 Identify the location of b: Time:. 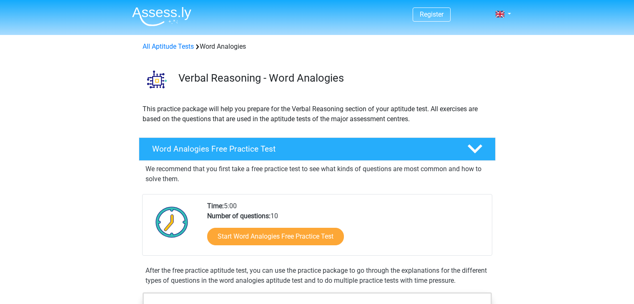
(215, 206).